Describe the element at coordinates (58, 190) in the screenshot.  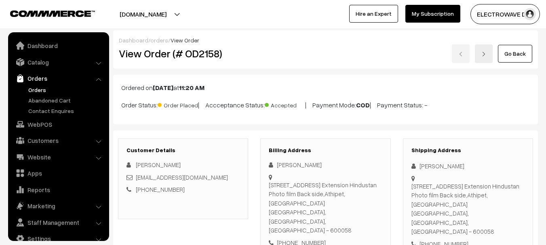
I see `a: Reports` at that location.